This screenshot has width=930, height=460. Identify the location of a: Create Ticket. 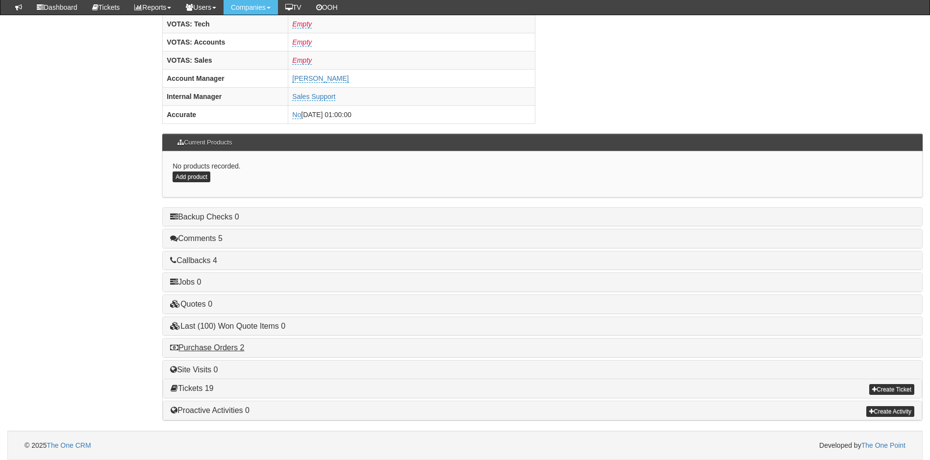
(891, 390).